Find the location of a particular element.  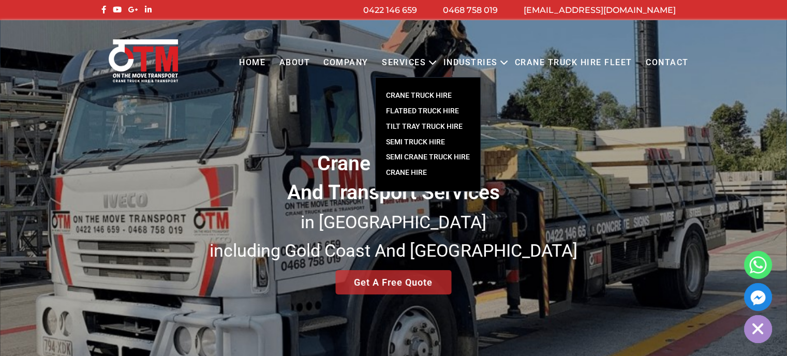

a: Services is located at coordinates (403, 63).